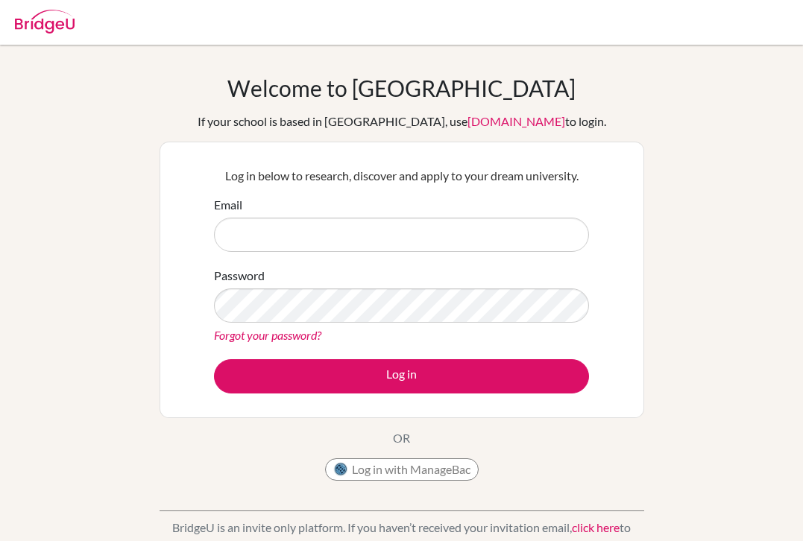 The image size is (803, 541). Describe the element at coordinates (402, 470) in the screenshot. I see `button: Log in with ManageBac` at that location.